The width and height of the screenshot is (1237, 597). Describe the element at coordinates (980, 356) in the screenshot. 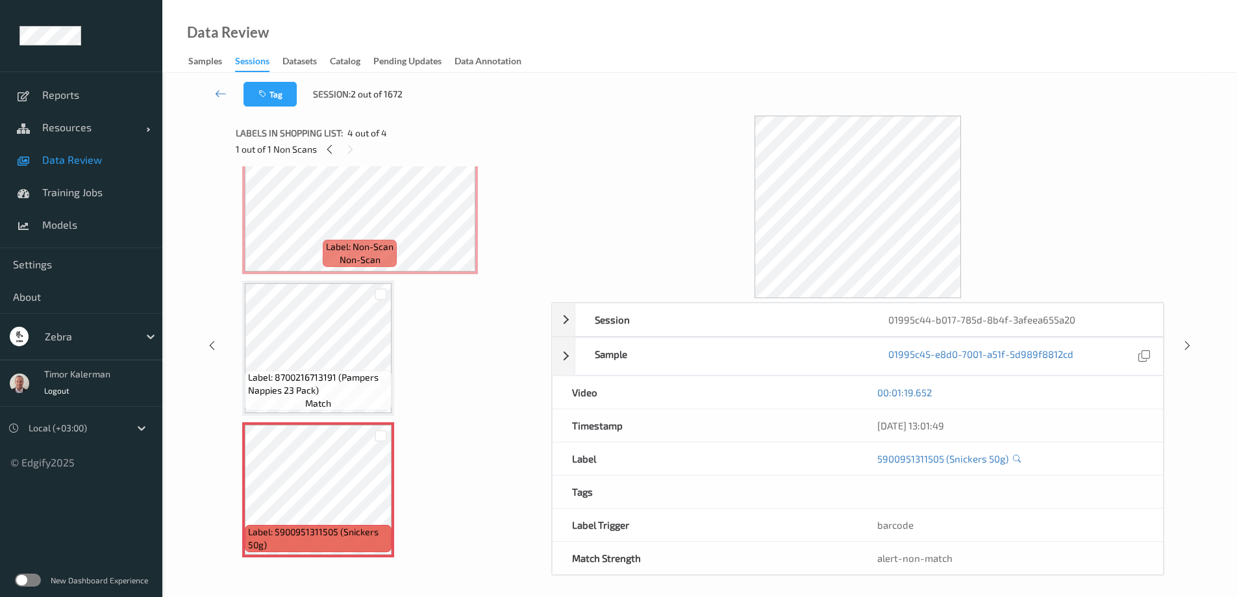

I see `a: 01995c45-e8d0-7001-a51f-5d989f8812cd` at that location.